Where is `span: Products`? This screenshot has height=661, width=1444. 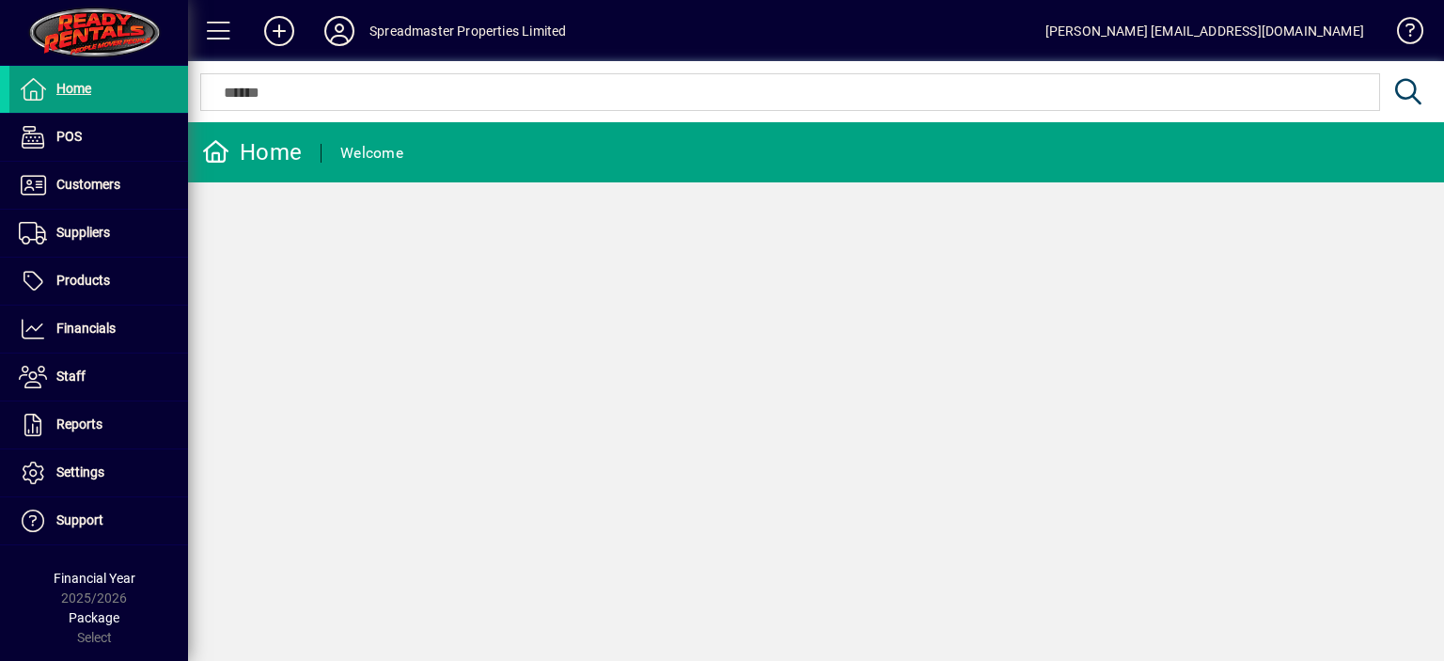 span: Products is located at coordinates (83, 280).